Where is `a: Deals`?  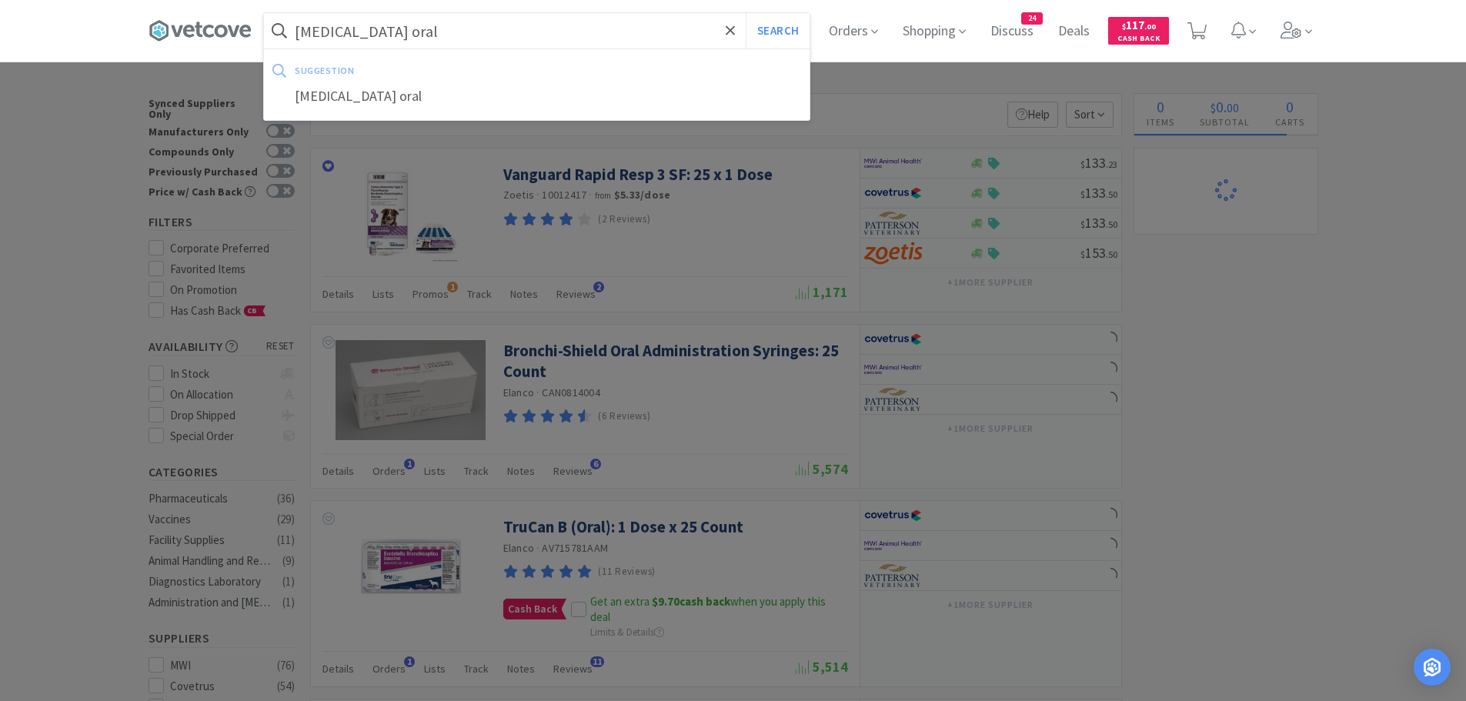 a: Deals is located at coordinates (1074, 32).